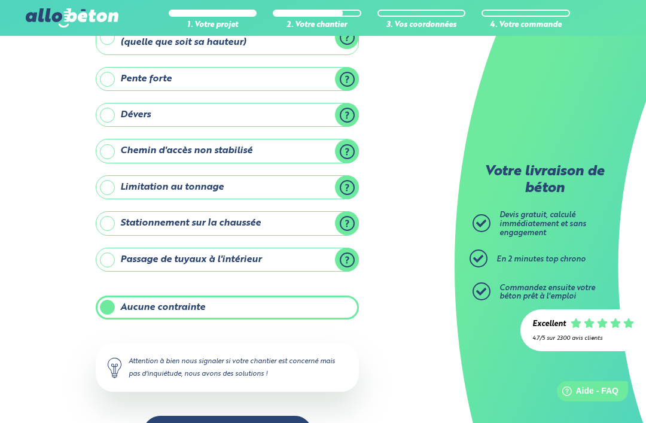 This screenshot has height=423, width=646. What do you see at coordinates (227, 187) in the screenshot?
I see `label: Limitation au tonnage` at bounding box center [227, 187].